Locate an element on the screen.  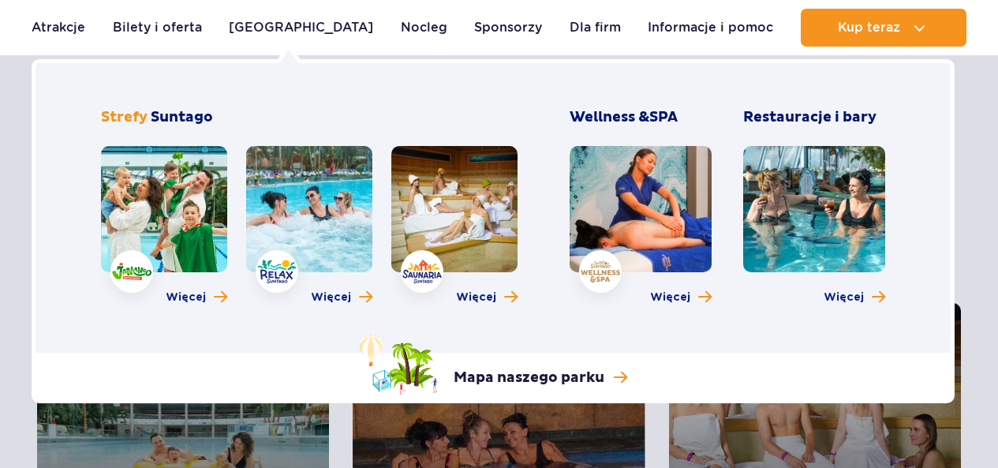
span: Strefy is located at coordinates (124, 117).